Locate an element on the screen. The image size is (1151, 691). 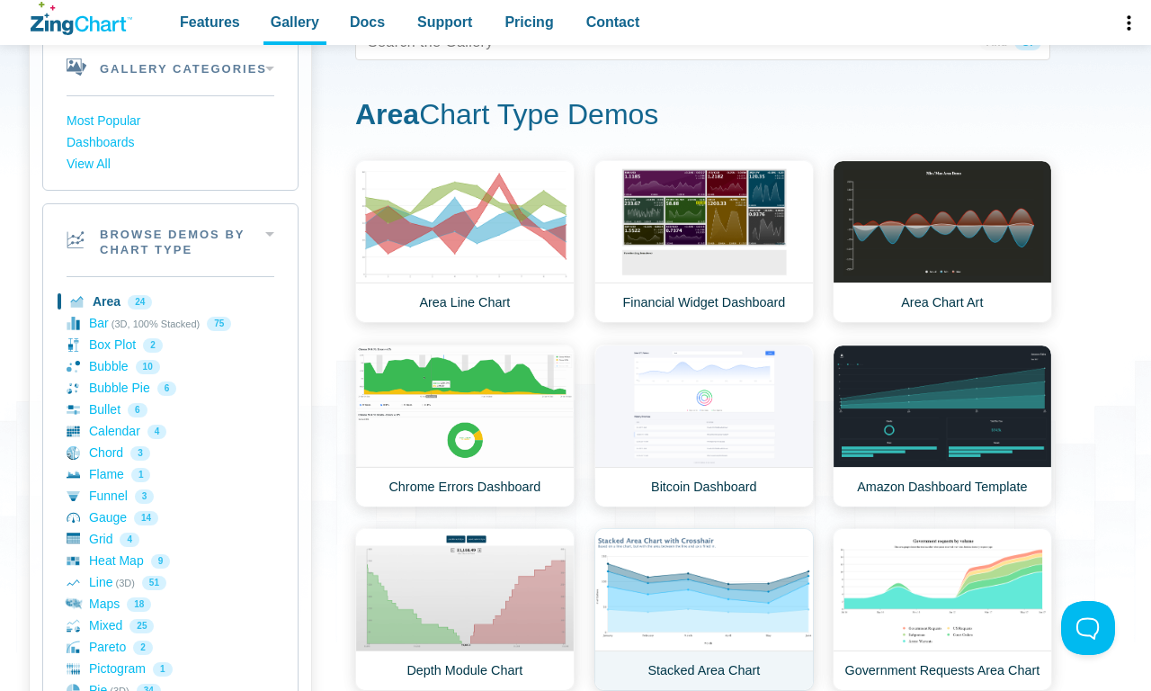
span: Docs is located at coordinates (367, 22).